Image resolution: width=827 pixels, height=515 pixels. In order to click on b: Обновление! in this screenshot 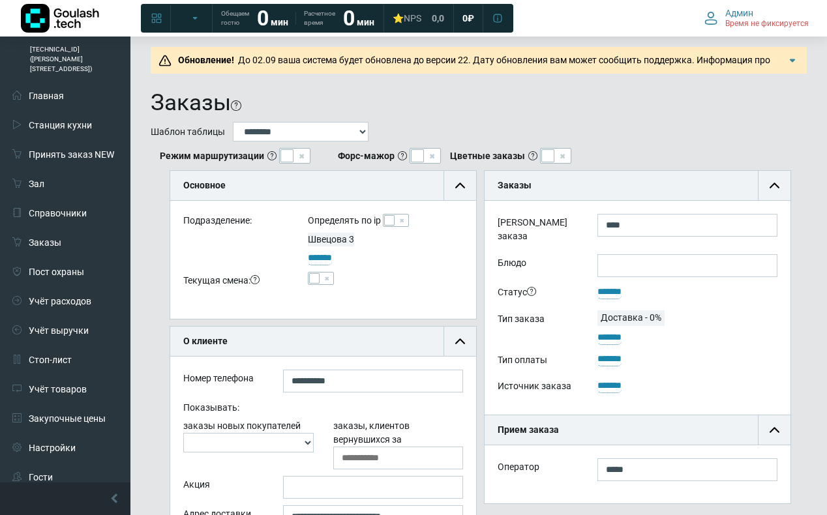, I will do `click(206, 60)`.